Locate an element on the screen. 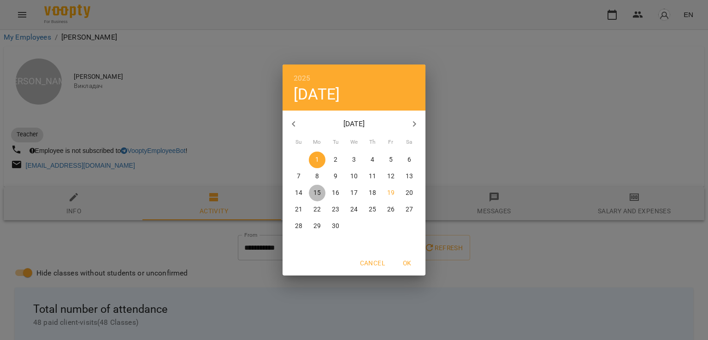 This screenshot has width=708, height=340. button: 6 is located at coordinates (409, 160).